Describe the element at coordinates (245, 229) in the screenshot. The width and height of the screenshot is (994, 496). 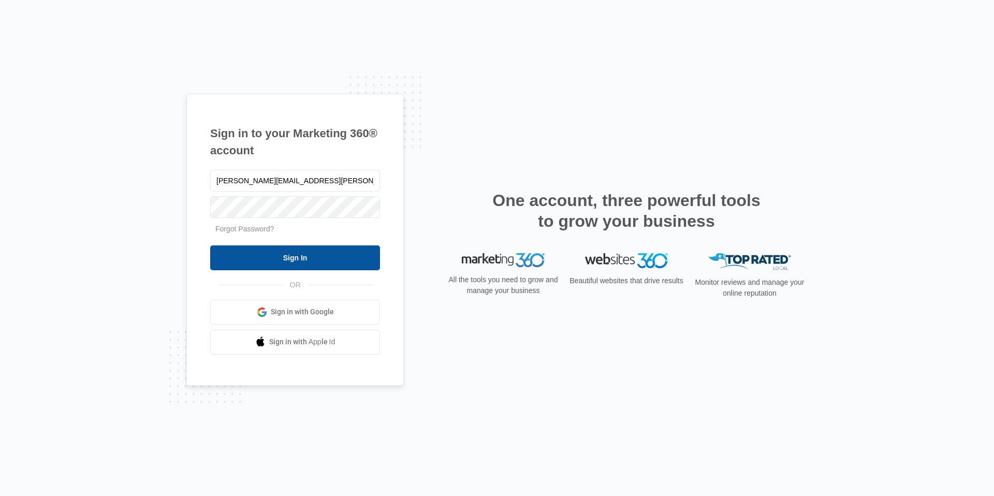
I see `a: Forgot Password?` at that location.